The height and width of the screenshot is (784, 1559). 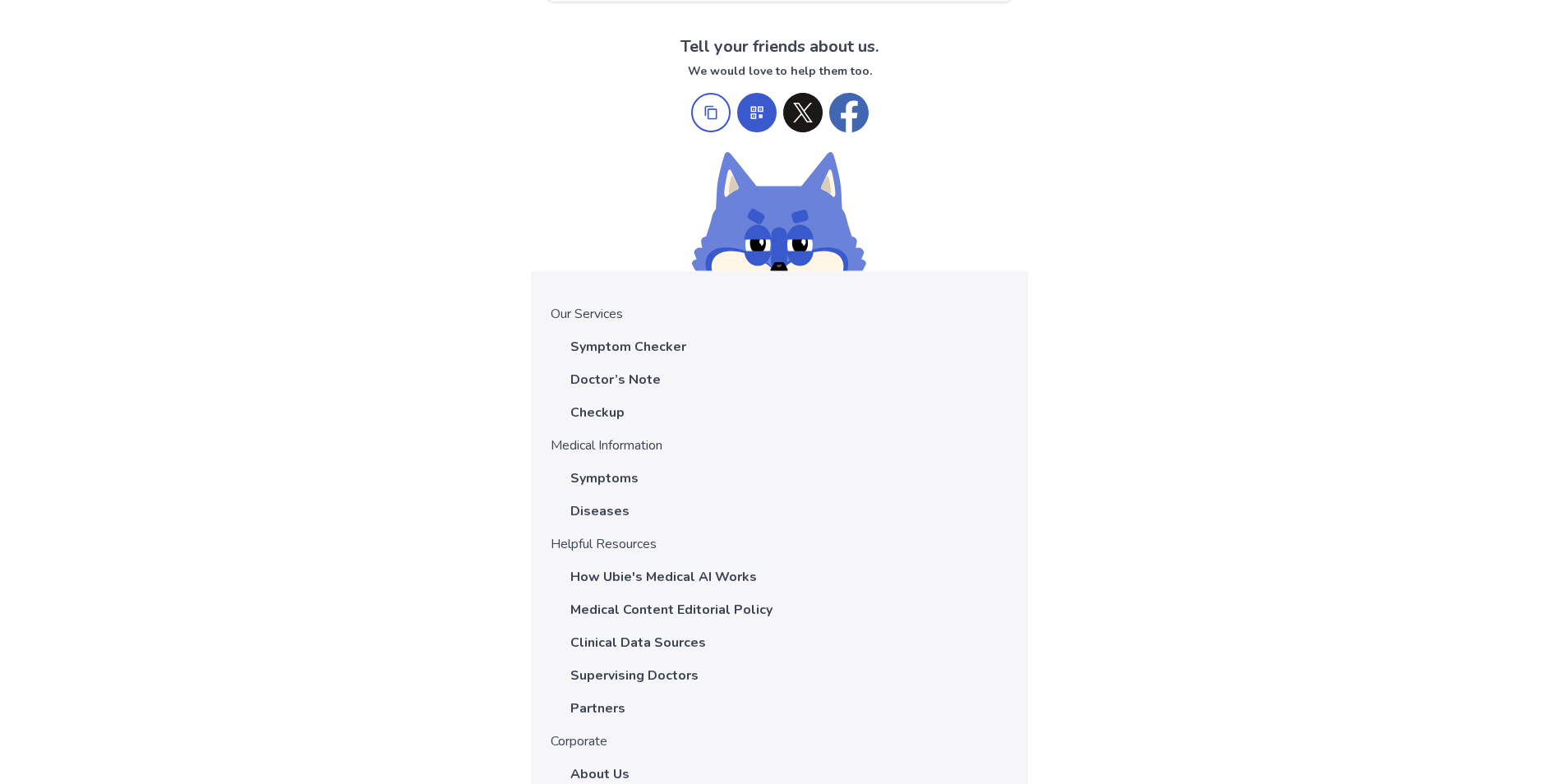 I want to click on a: About Us, so click(x=600, y=774).